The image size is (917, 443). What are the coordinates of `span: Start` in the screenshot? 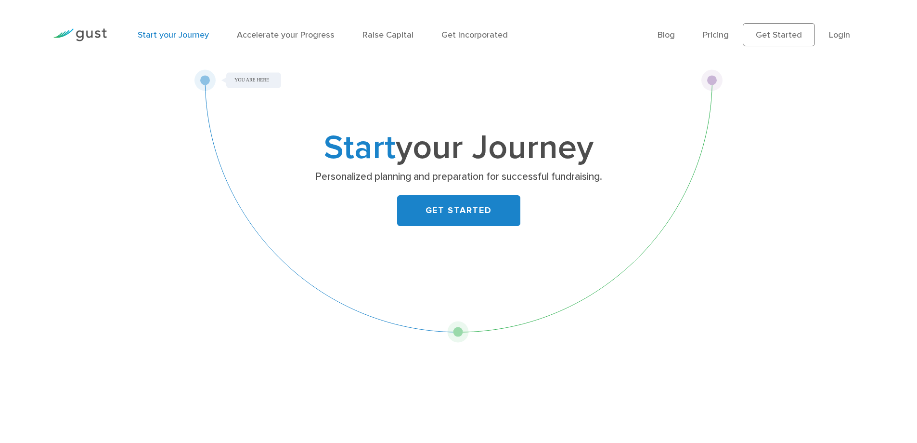 It's located at (360, 147).